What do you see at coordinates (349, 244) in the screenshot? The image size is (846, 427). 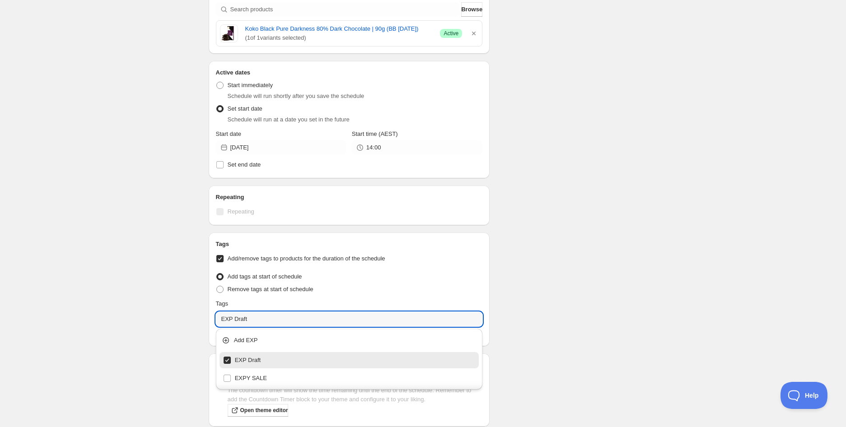 I see `h2: Tags` at bounding box center [349, 244].